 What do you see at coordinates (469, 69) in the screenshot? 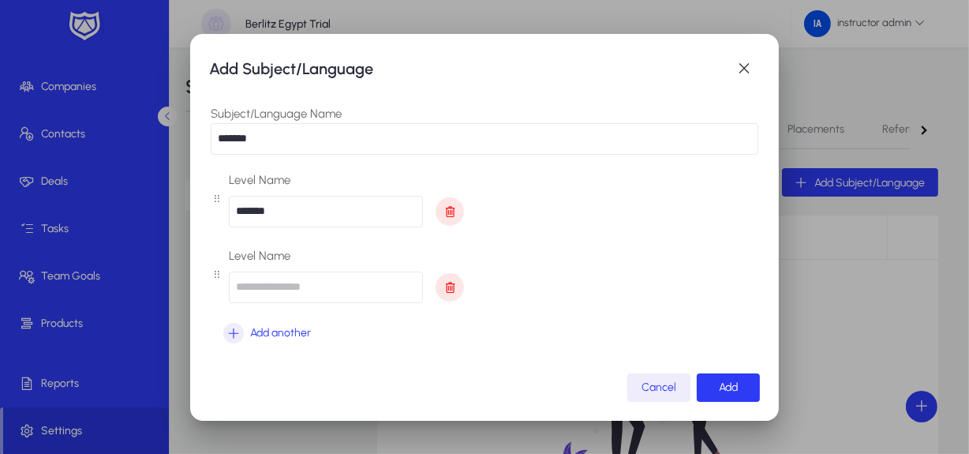
I see `h1: Add Subject/Language` at bounding box center [469, 69].